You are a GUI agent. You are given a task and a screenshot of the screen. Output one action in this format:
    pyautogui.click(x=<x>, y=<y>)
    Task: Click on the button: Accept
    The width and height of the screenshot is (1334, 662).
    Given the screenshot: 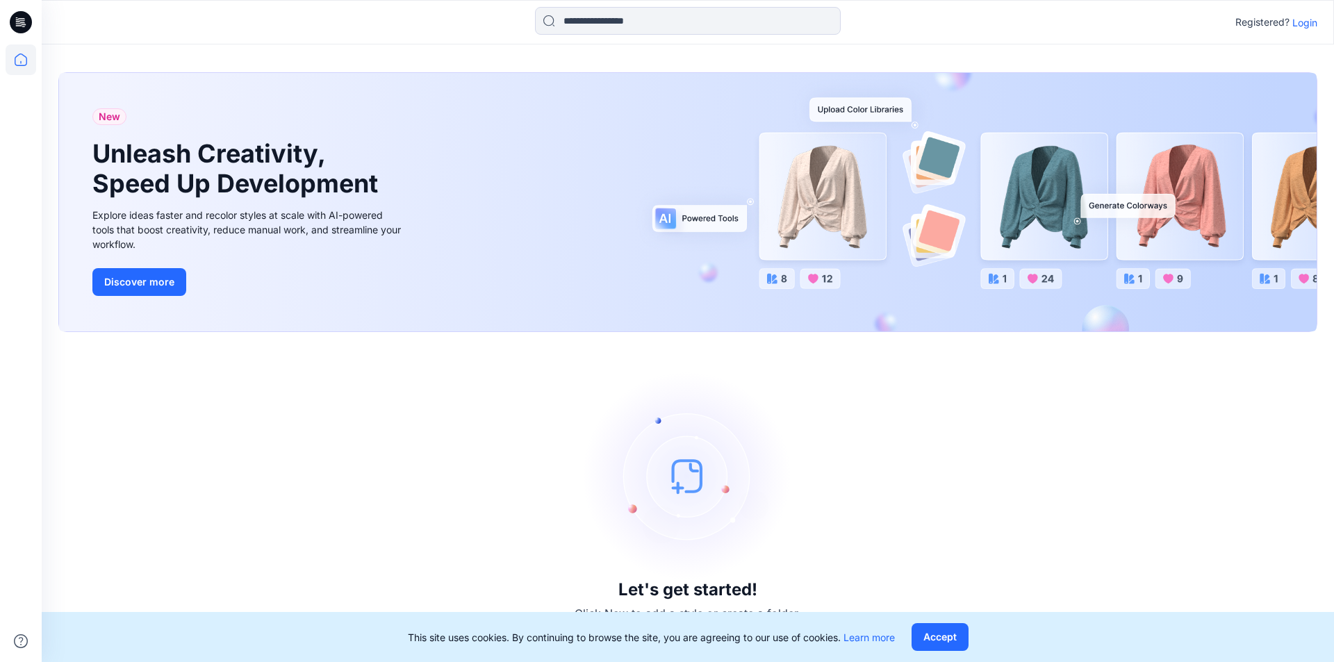 What is the action you would take?
    pyautogui.click(x=940, y=637)
    